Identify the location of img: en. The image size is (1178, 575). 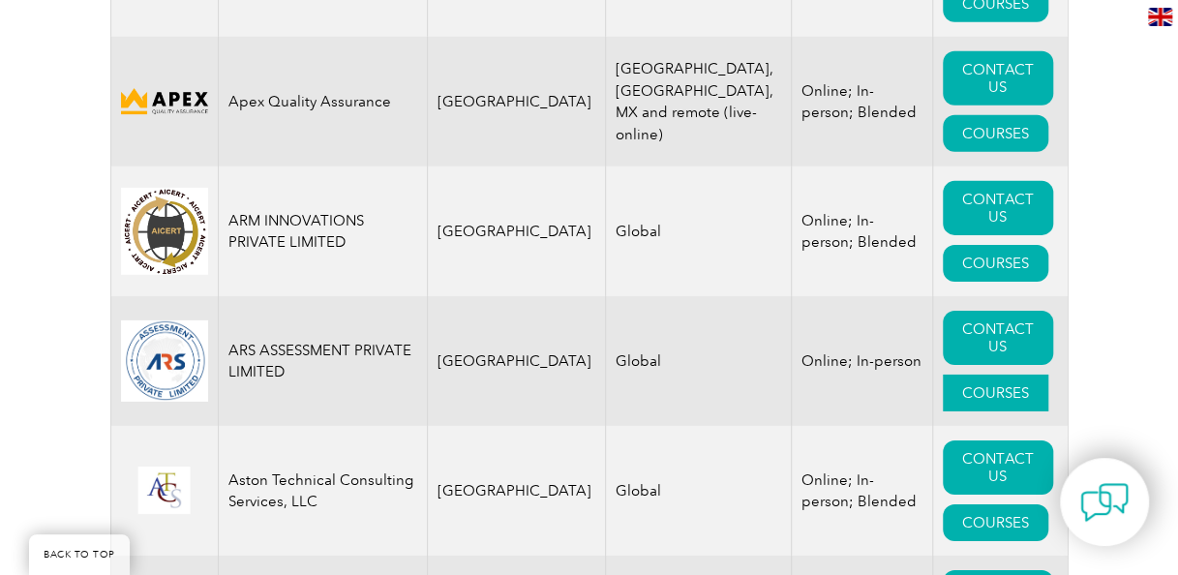
(1160, 16).